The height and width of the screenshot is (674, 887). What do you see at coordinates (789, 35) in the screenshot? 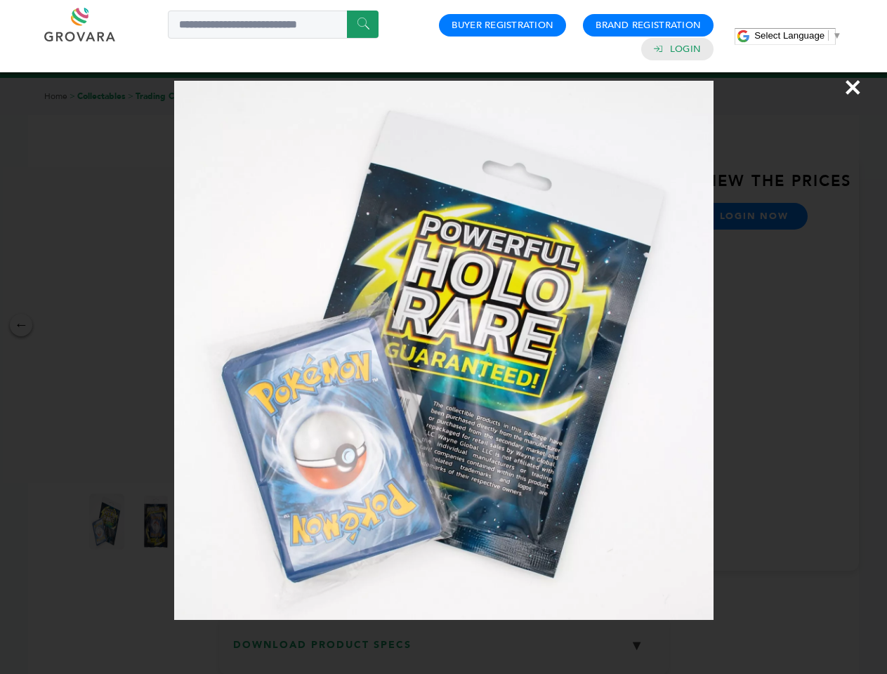
I see `span: Select Language` at bounding box center [789, 35].